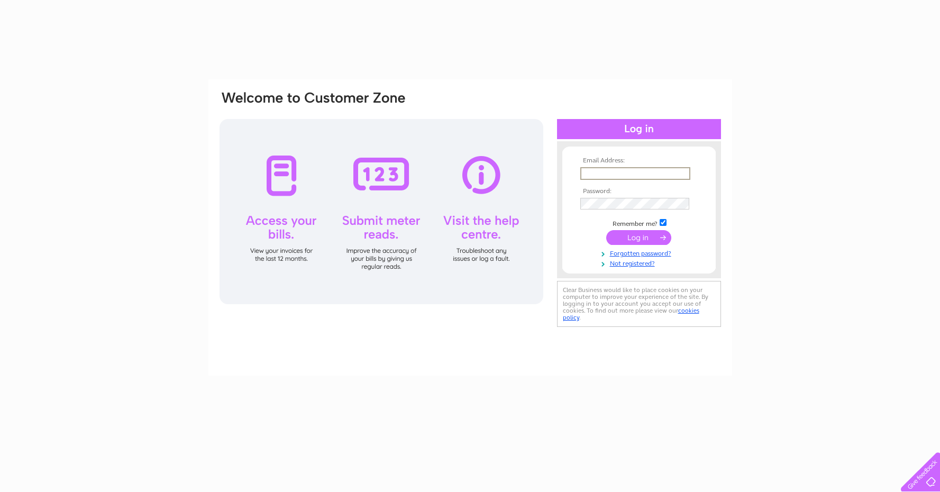  Describe the element at coordinates (640, 252) in the screenshot. I see `a: Forgotten password?` at that location.